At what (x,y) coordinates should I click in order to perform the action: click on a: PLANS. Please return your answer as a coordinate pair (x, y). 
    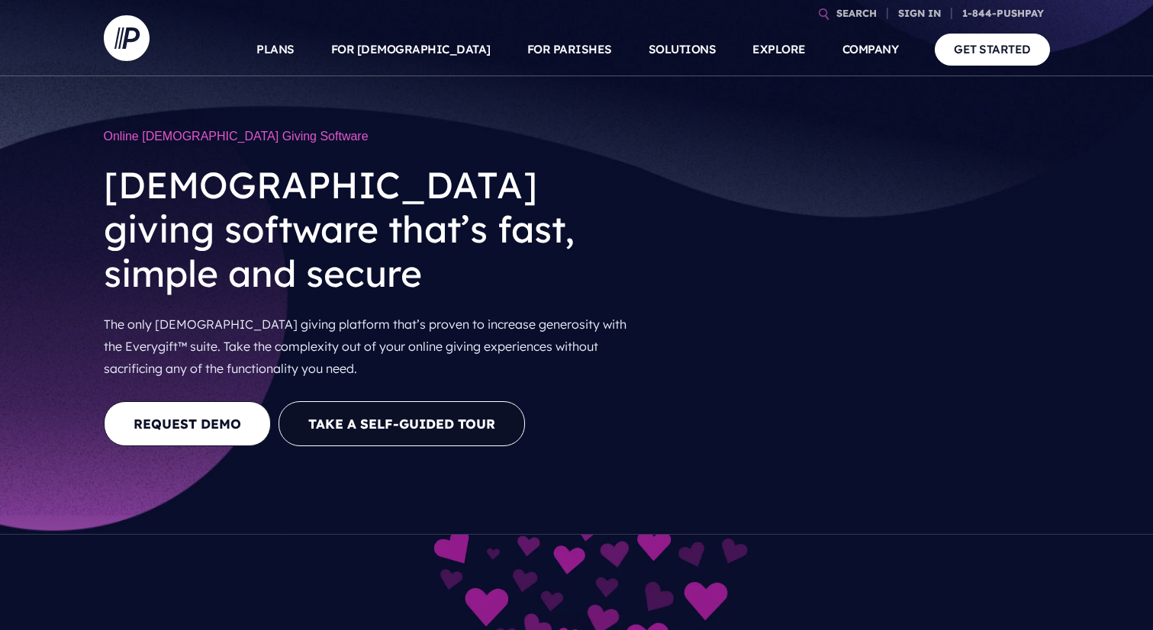
    Looking at the image, I should click on (276, 50).